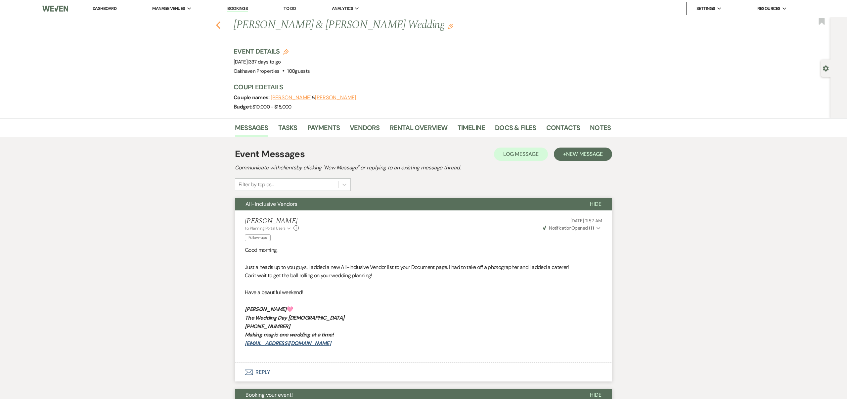  What do you see at coordinates (423, 372) in the screenshot?
I see `button: Reply` at bounding box center [423, 372].